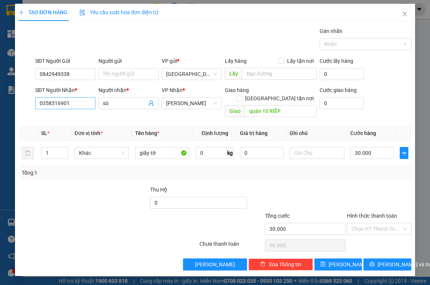 The height and width of the screenshot is (285, 430). I want to click on label: Gán nhãn, so click(331, 31).